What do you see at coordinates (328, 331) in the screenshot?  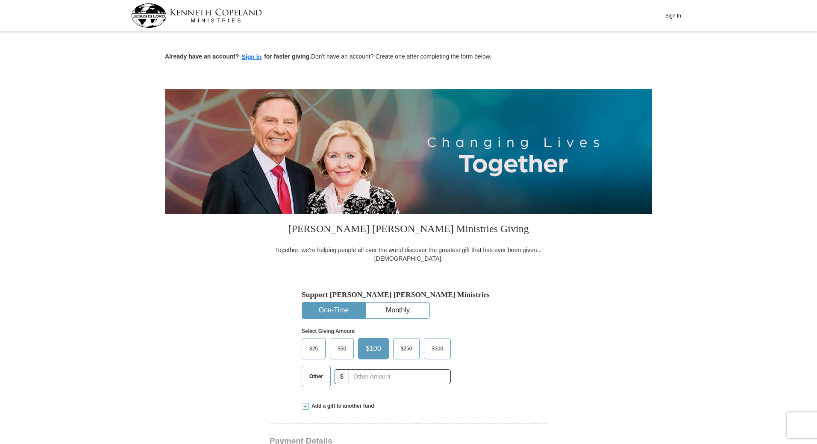 I see `strong: Select Giving Amount` at bounding box center [328, 331].